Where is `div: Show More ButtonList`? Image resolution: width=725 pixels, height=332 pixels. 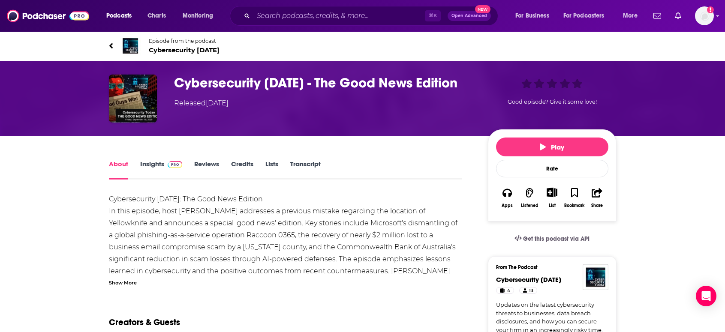
div: Show More ButtonList is located at coordinates (552, 198).